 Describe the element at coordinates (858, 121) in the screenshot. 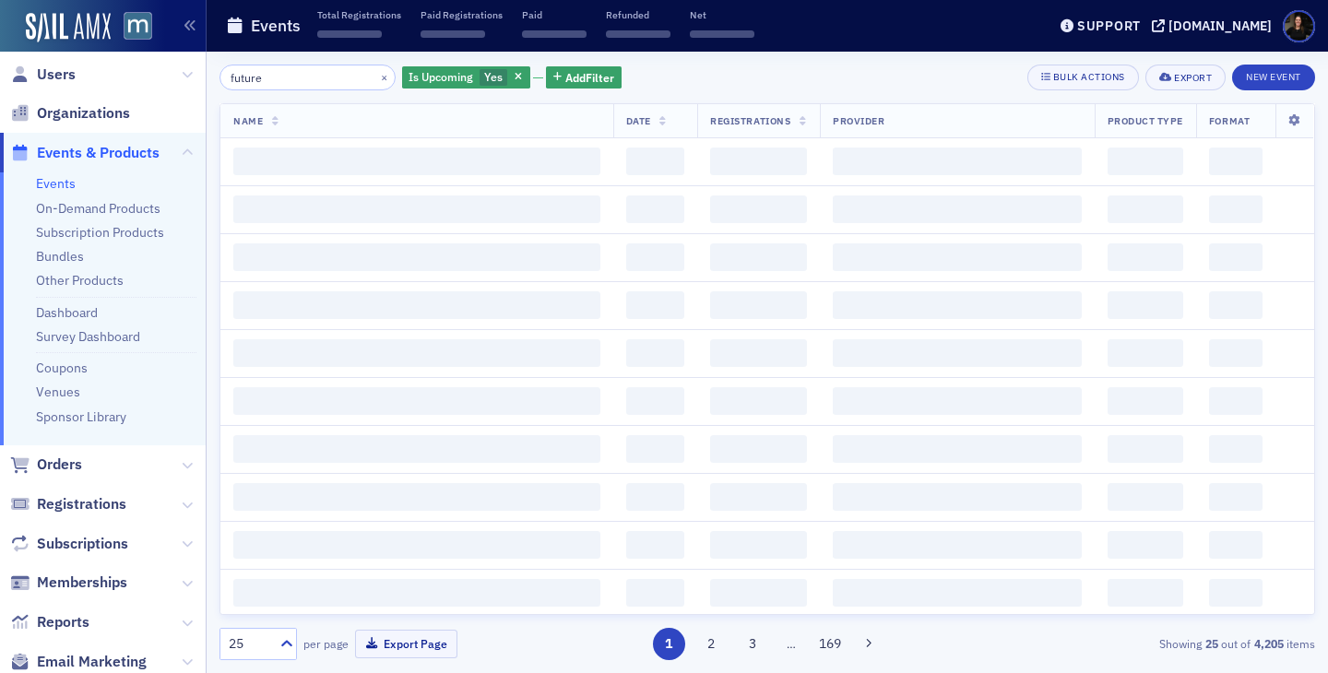

I see `span: Provider` at that location.